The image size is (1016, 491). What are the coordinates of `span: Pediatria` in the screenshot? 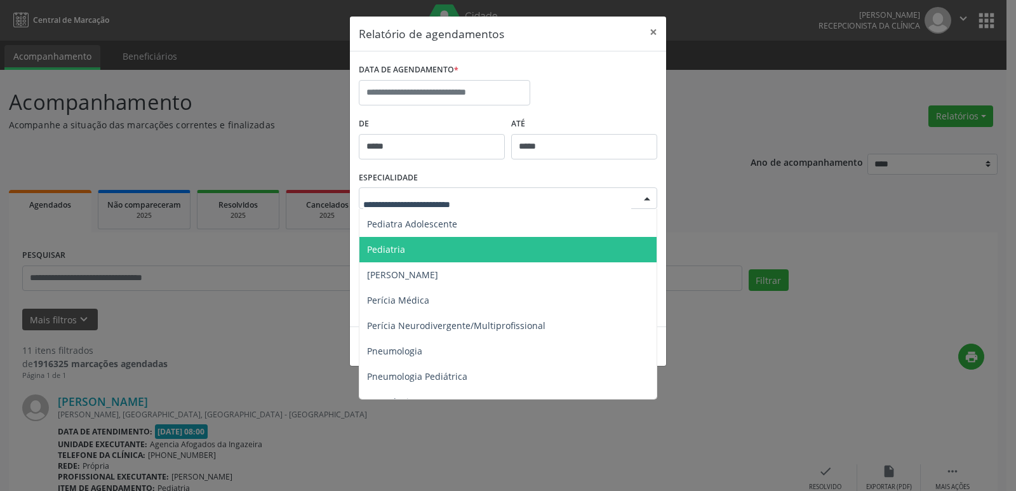 It's located at (386, 249).